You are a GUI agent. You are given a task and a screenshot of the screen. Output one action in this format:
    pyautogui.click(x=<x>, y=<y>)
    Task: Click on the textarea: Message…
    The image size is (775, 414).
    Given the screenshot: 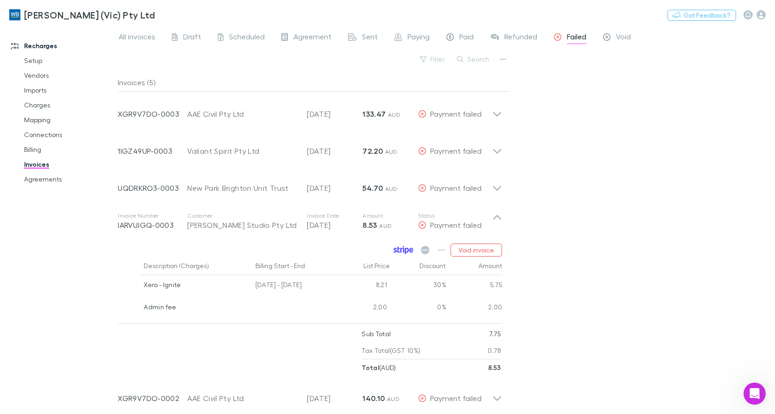 What is the action you would take?
    pyautogui.click(x=93, y=284)
    